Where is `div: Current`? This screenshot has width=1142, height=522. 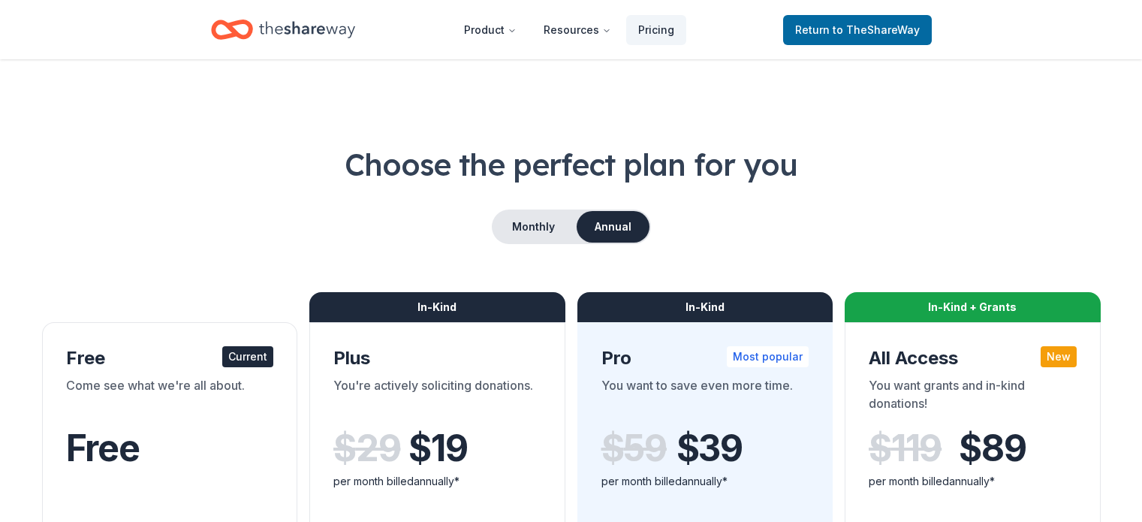
div: Current is located at coordinates (248, 357).